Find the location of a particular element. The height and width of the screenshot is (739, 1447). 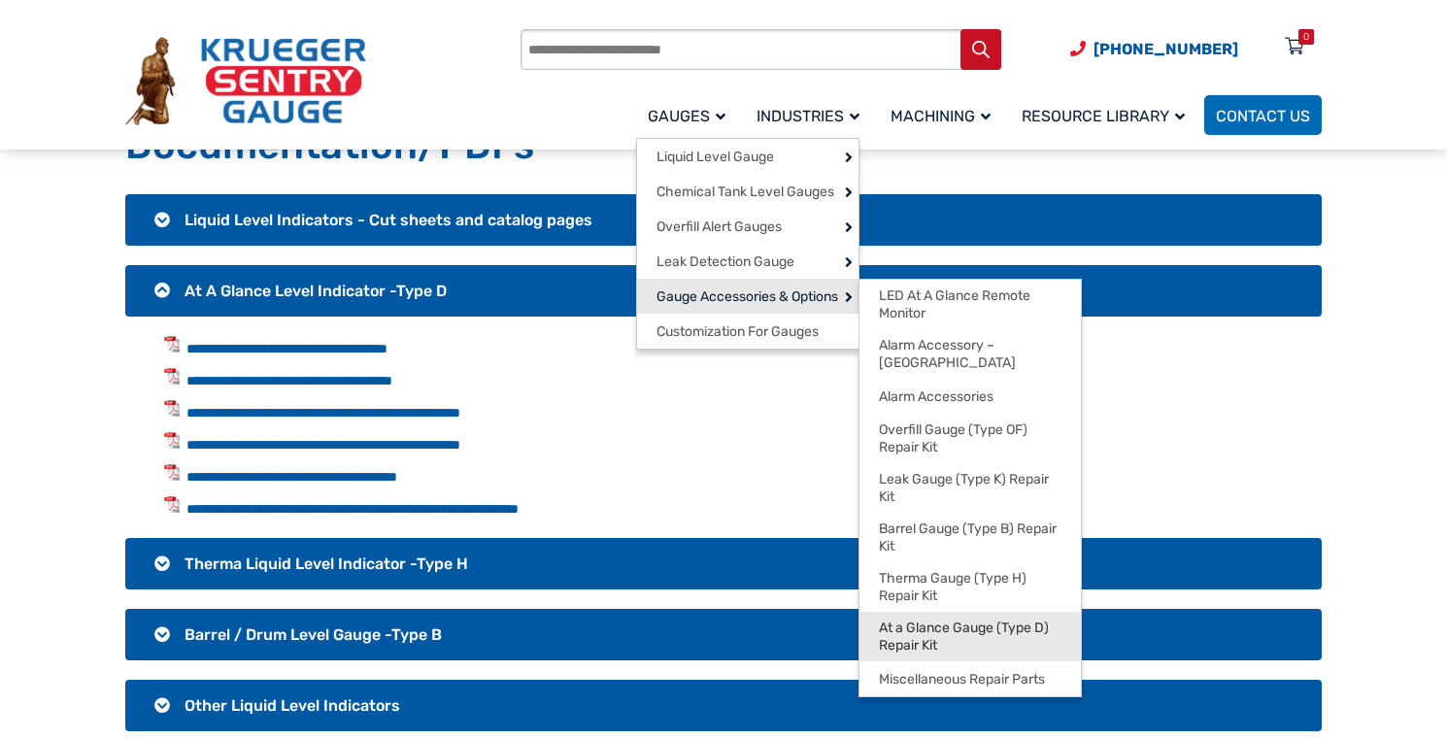

a: Overfill Gauge (Type OF) Repair Kit is located at coordinates (970, 438).